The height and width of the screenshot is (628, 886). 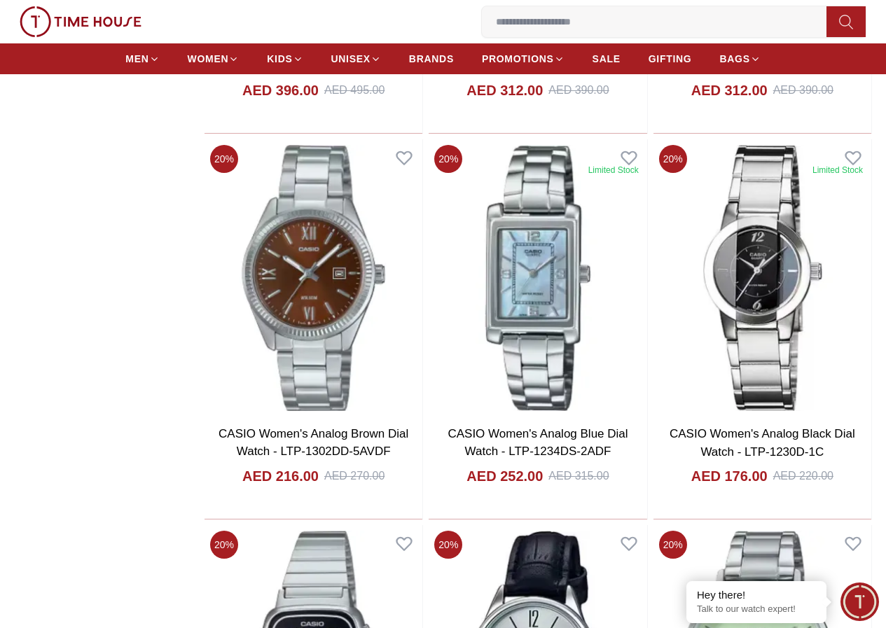 What do you see at coordinates (214, 59) in the screenshot?
I see `a: WOMEN` at bounding box center [214, 59].